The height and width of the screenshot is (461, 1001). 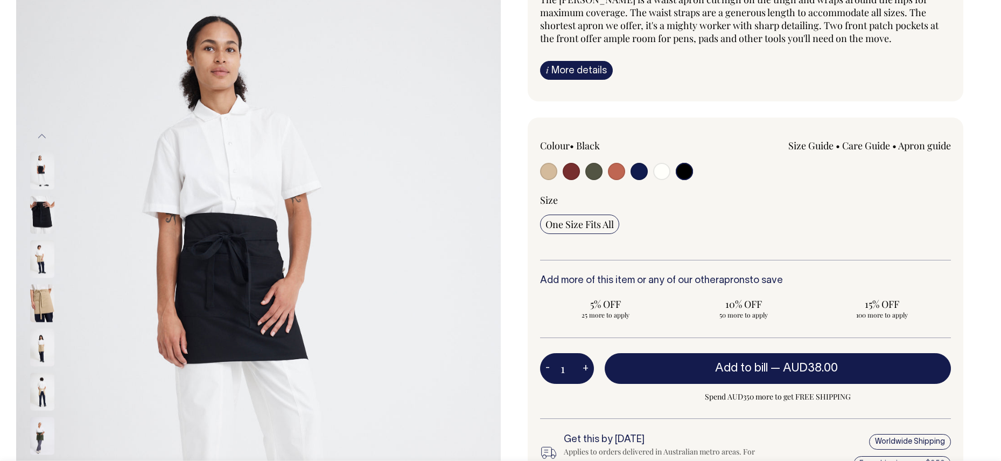 I want to click on span: 5% OFF, so click(x=606, y=304).